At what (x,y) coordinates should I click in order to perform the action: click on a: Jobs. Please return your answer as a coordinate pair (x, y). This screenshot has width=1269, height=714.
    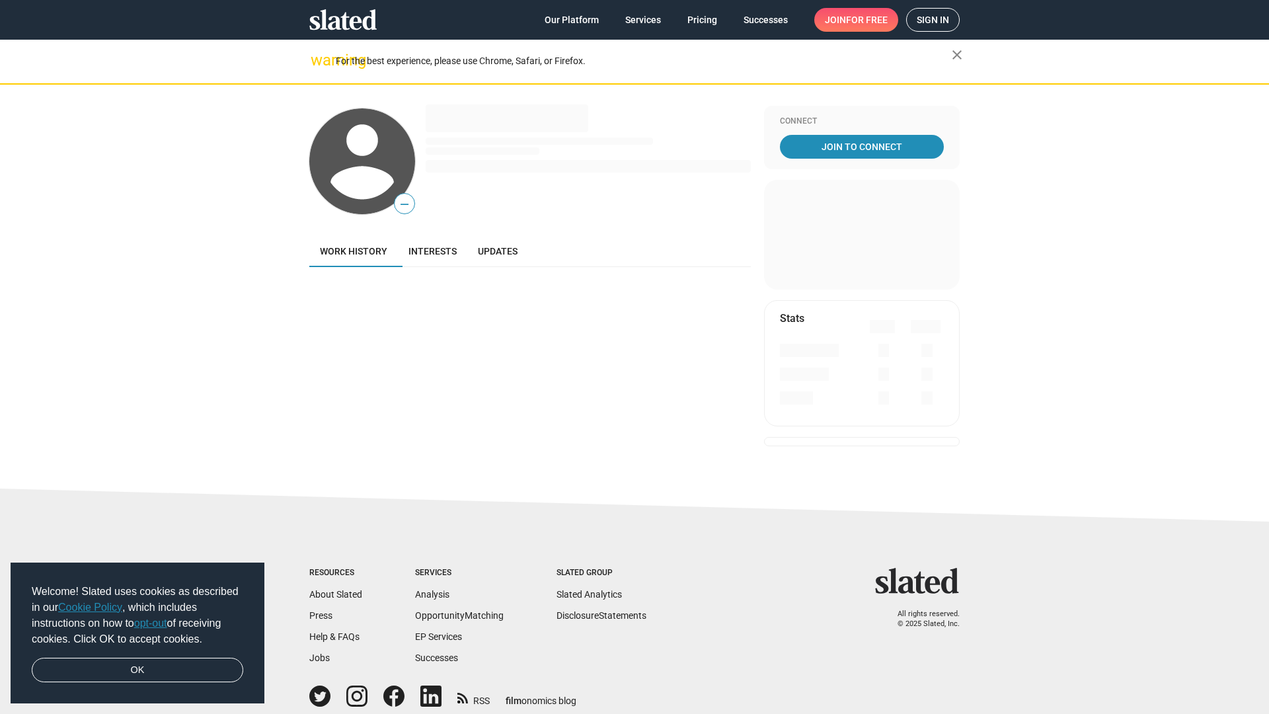
    Looking at the image, I should click on (319, 657).